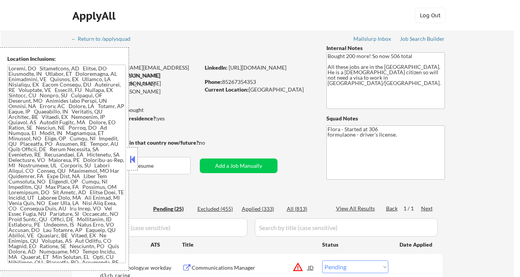 The width and height of the screenshot is (520, 277). Describe the element at coordinates (422, 40) in the screenshot. I see `a: Job Search Builder` at that location.